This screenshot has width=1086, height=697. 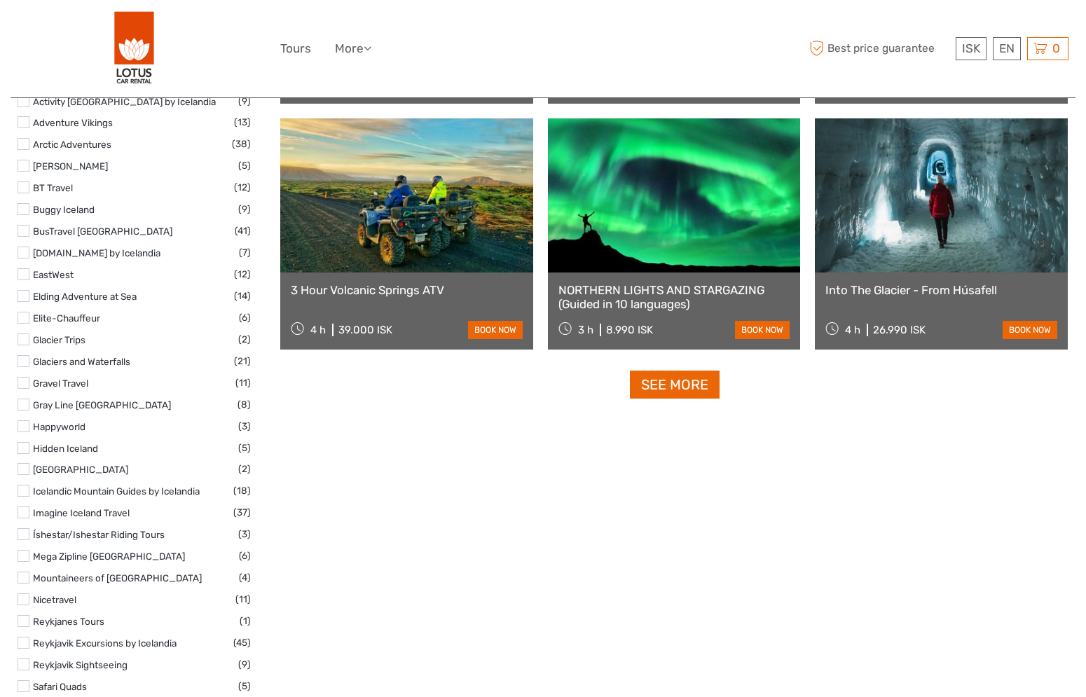 What do you see at coordinates (585, 330) in the screenshot?
I see `span: 3 h` at bounding box center [585, 330].